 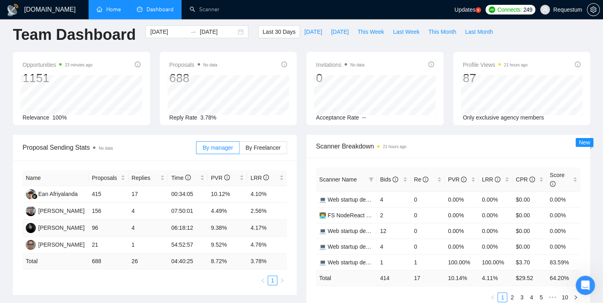 What do you see at coordinates (193, 78) in the screenshot?
I see `div: 688` at bounding box center [193, 78].